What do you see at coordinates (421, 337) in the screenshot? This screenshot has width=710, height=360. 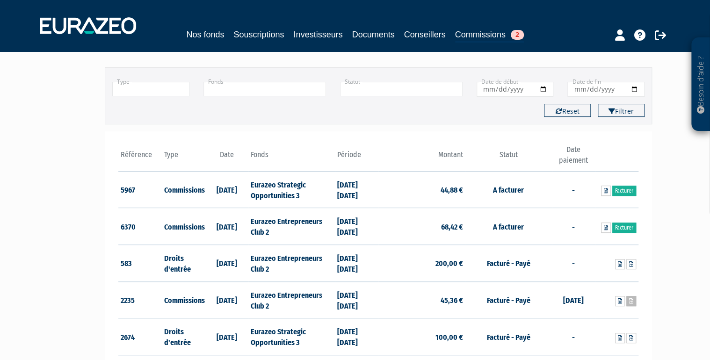 I see `td: 100,00 €` at bounding box center [421, 337].